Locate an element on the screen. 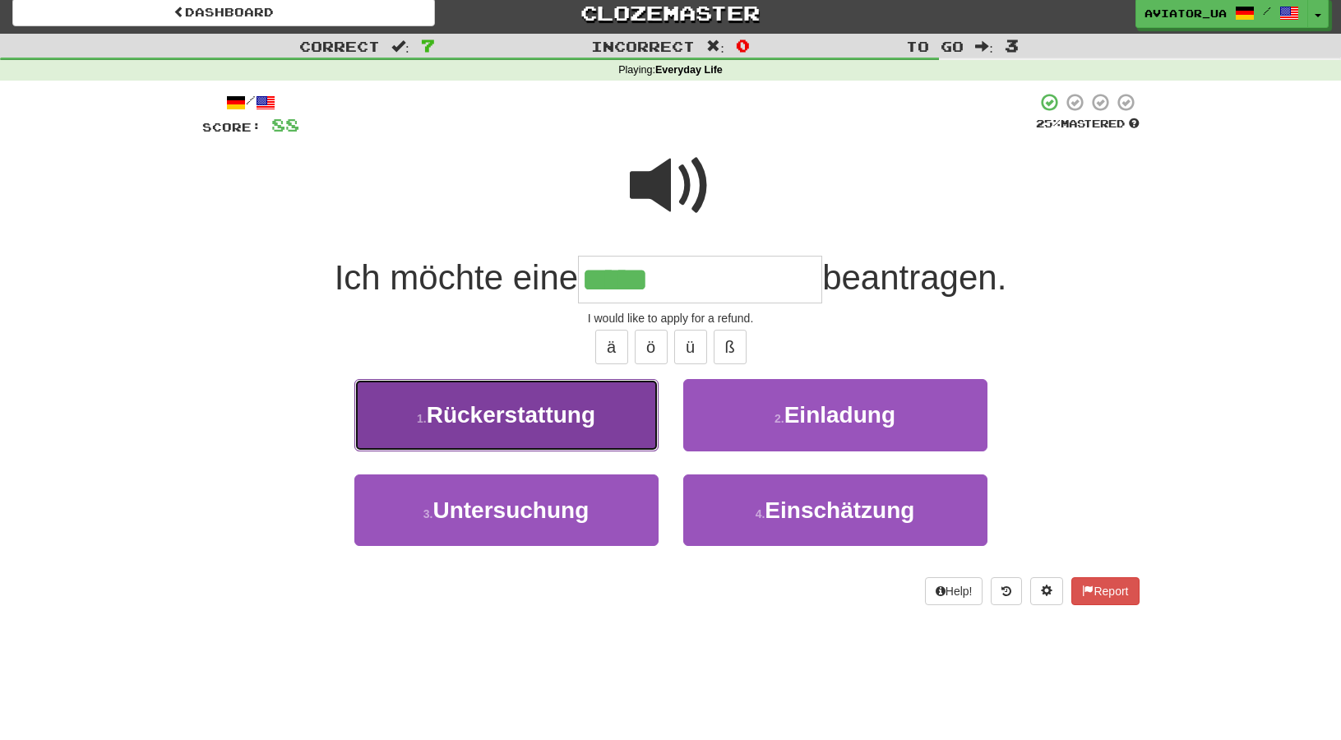 Image resolution: width=1341 pixels, height=740 pixels. span: Untersuchung is located at coordinates (511, 510).